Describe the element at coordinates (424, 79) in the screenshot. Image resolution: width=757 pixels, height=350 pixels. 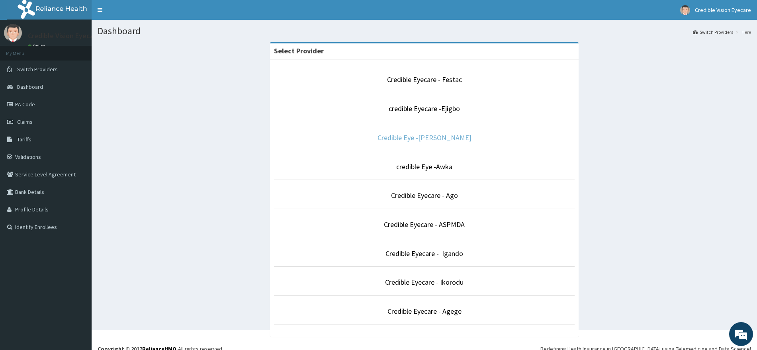
I see `a: Credible Eyecare - Festac` at that location.